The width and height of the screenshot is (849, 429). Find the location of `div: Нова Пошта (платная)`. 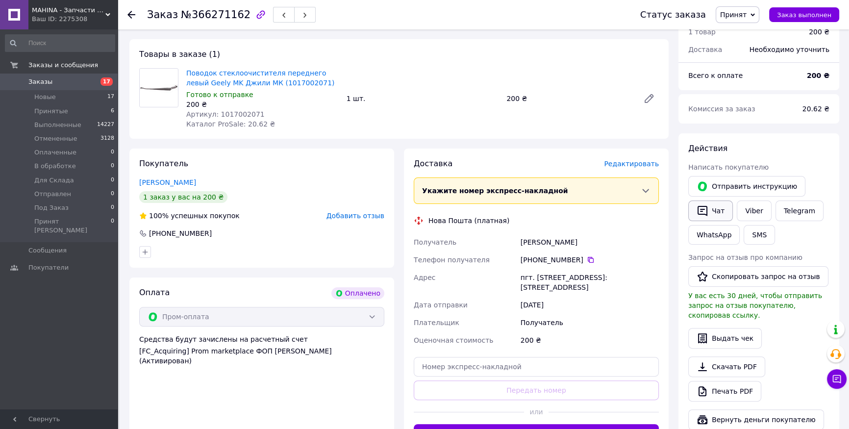

div: Нова Пошта (платная) is located at coordinates (469, 221).